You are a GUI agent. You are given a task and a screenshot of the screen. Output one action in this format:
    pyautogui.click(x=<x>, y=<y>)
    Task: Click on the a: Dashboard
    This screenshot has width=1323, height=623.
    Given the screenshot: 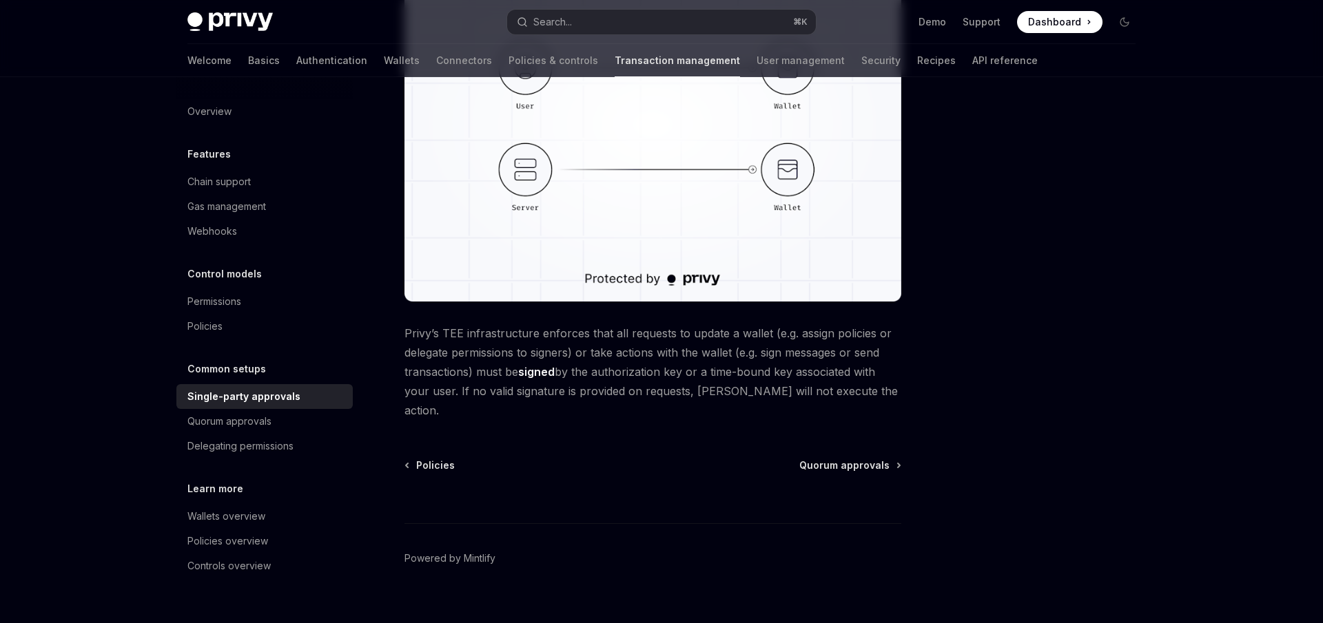 What is the action you would take?
    pyautogui.click(x=1060, y=22)
    